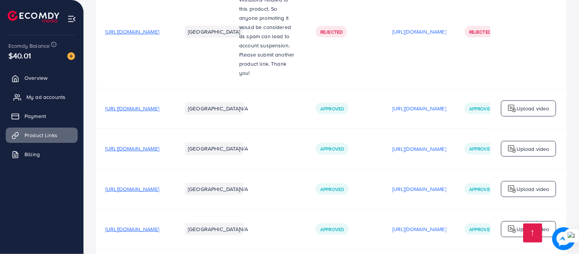 The height and width of the screenshot is (254, 579). Describe the element at coordinates (33, 16) in the screenshot. I see `a: logo` at that location.